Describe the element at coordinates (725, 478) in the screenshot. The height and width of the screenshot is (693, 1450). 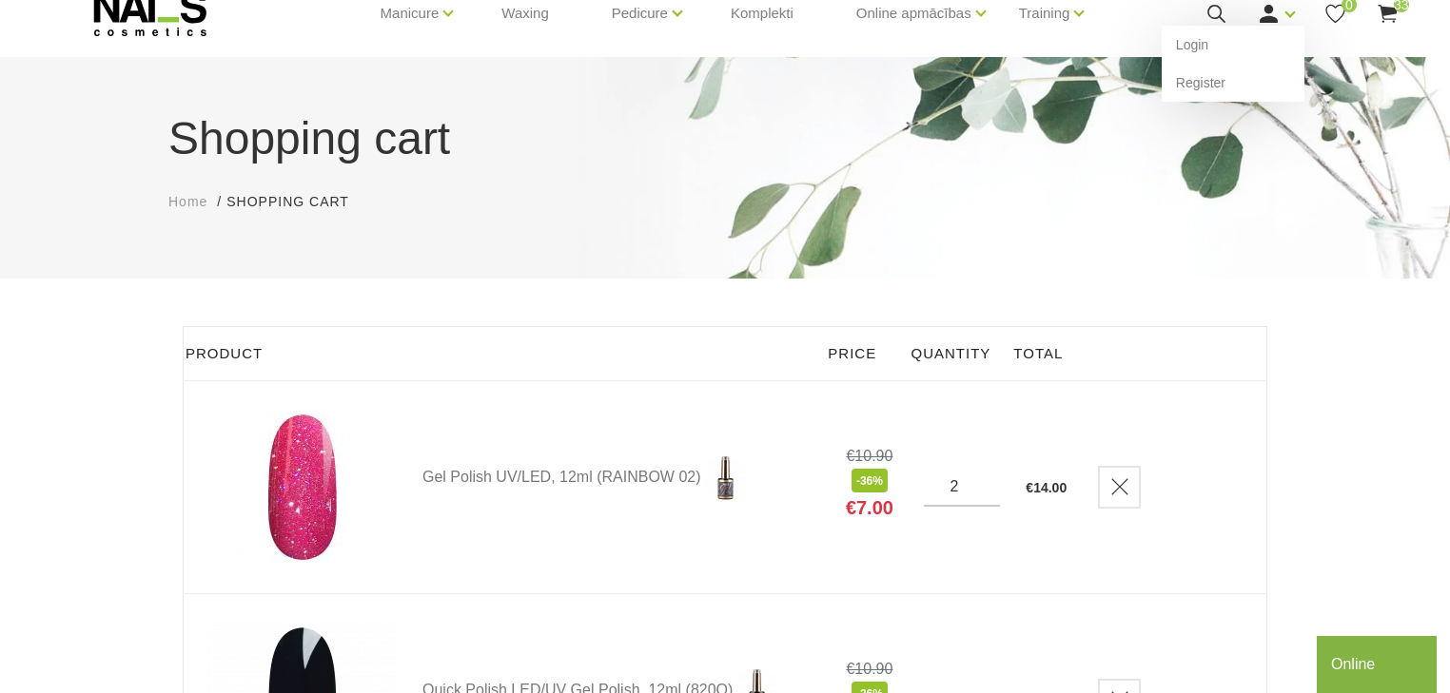
I see `img: Long-lasting, intensely pigmented gel polish. Easy to apply, dries well, does not shrink or pull ...` at that location.